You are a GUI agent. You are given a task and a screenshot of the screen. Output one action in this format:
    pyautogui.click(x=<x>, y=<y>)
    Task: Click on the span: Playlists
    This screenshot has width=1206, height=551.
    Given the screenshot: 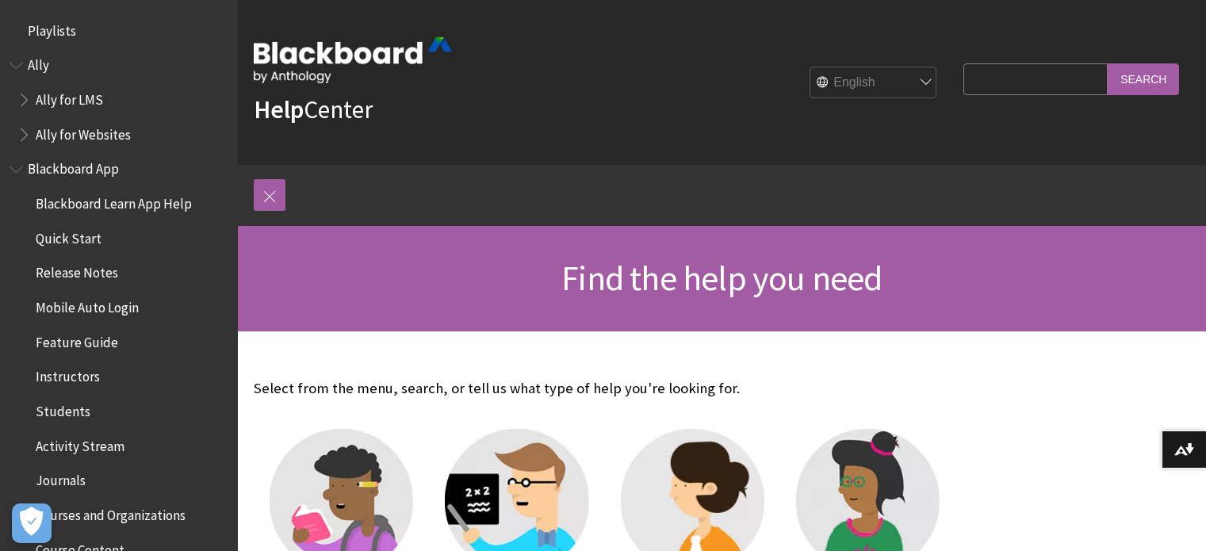 What is the action you would take?
    pyautogui.click(x=52, y=28)
    